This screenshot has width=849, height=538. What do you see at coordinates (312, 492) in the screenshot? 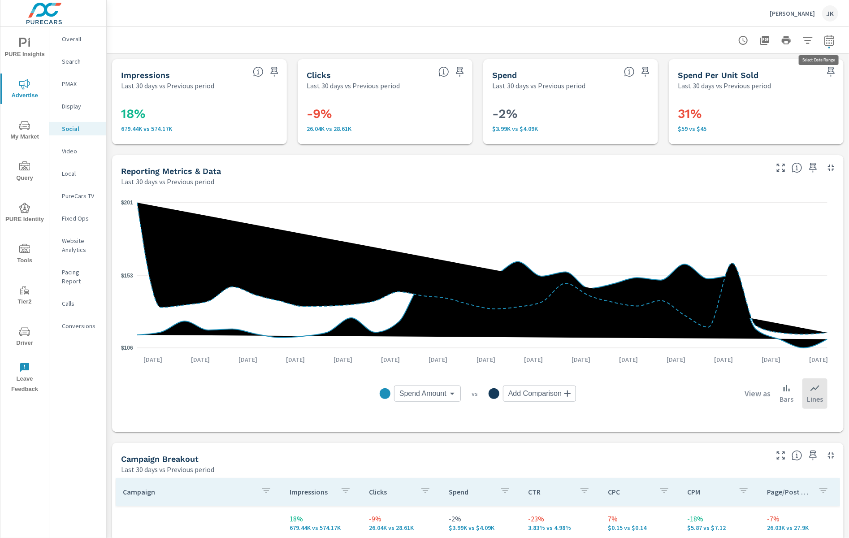
I see `p: Impressions` at bounding box center [312, 492].